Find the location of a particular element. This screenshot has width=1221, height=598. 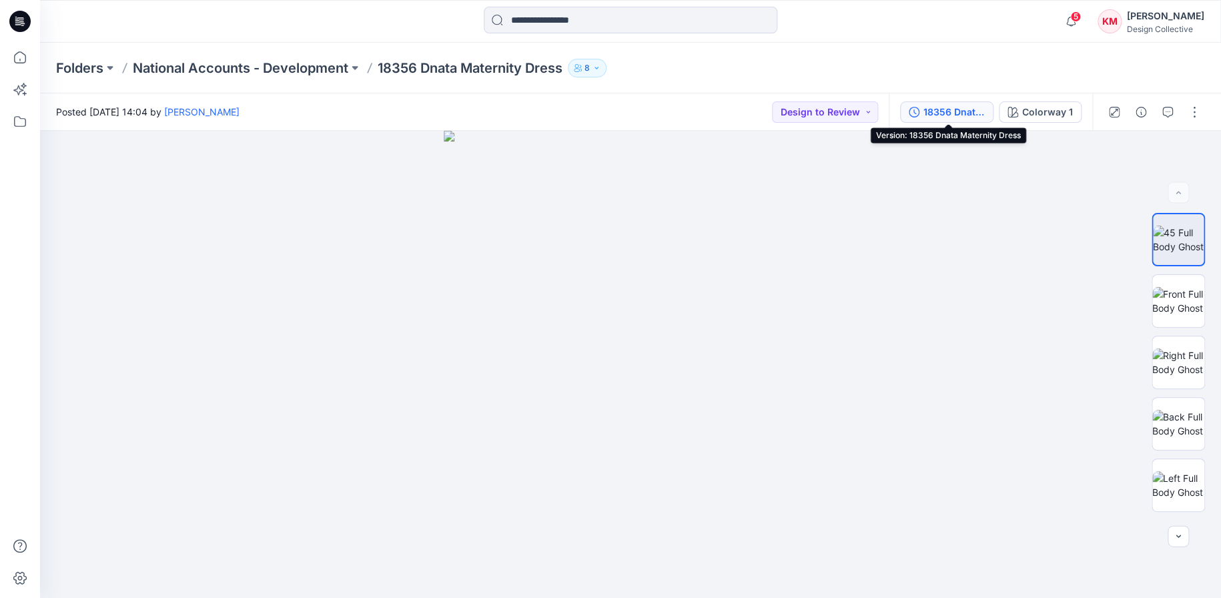

img: 45 Full Body Ghost is located at coordinates (1179, 240).